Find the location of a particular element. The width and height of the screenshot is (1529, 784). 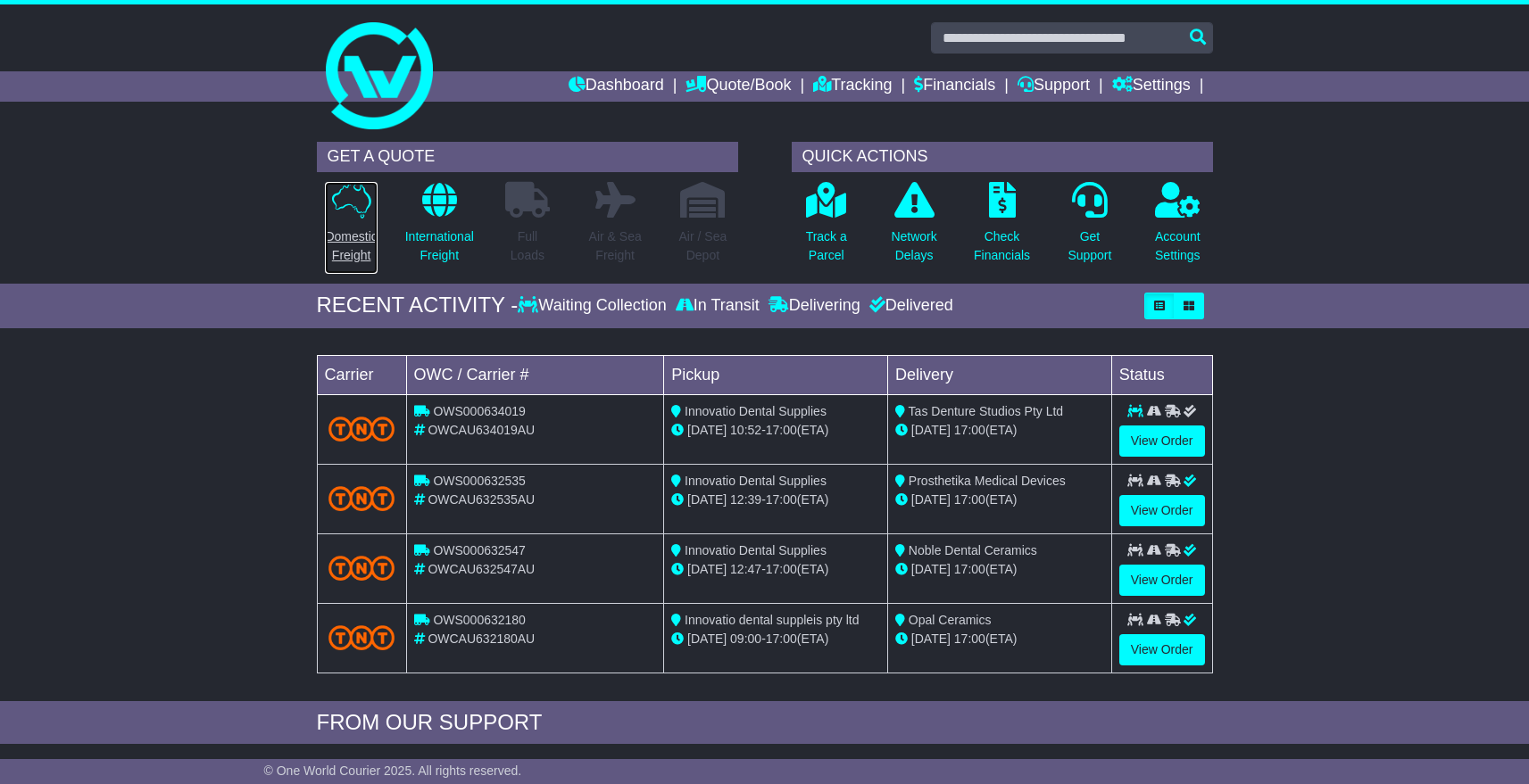

p: Network Delays is located at coordinates (913, 246).